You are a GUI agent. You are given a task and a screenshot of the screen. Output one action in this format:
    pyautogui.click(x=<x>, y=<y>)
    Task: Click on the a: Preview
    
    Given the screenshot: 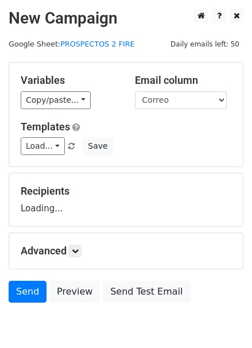 What is the action you would take?
    pyautogui.click(x=75, y=292)
    